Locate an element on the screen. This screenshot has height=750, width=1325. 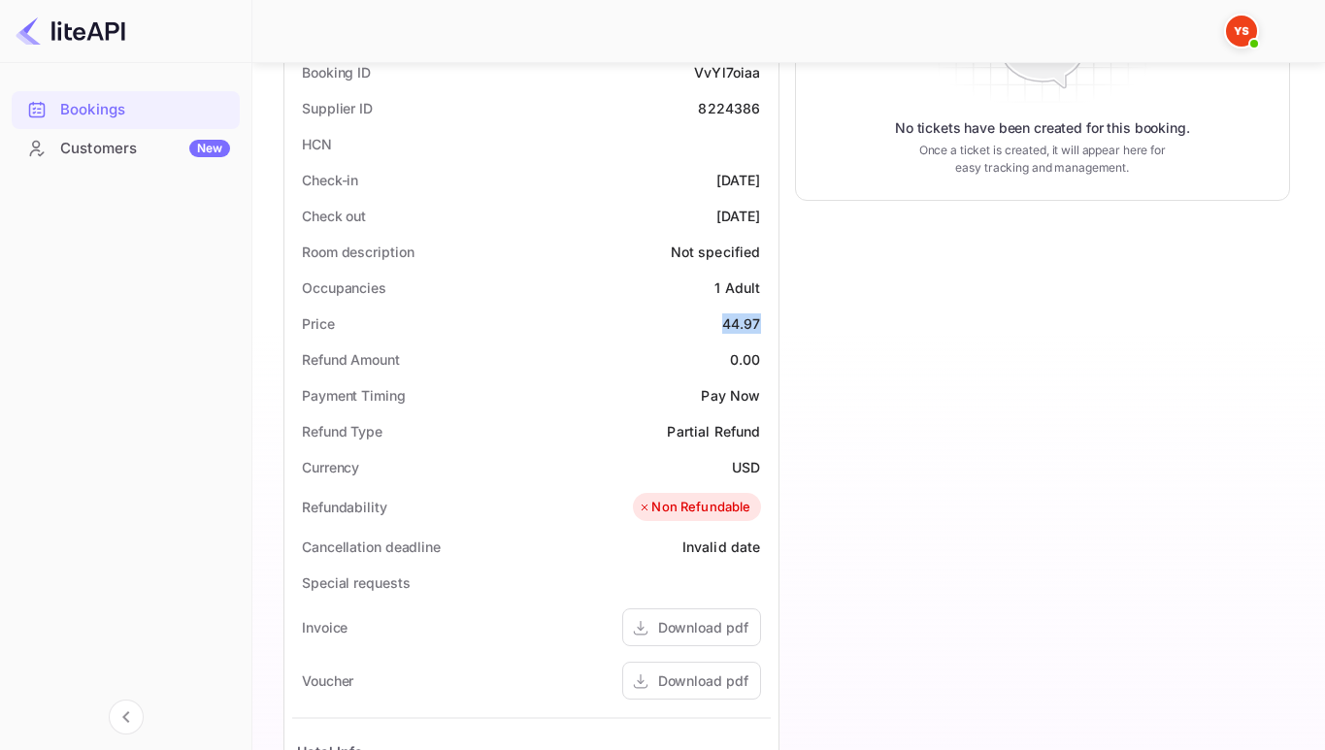
div: Cancellation deadline is located at coordinates (371, 546).